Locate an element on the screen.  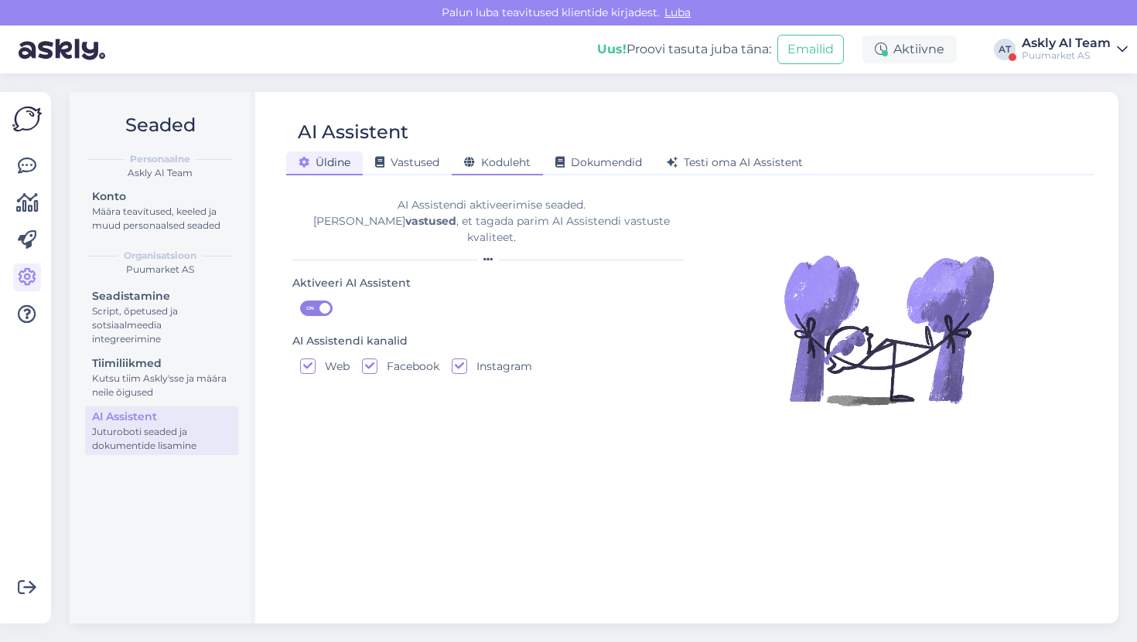
div: Kutsu tiim Askly'sse ja määra neile õigused is located at coordinates (162, 386).